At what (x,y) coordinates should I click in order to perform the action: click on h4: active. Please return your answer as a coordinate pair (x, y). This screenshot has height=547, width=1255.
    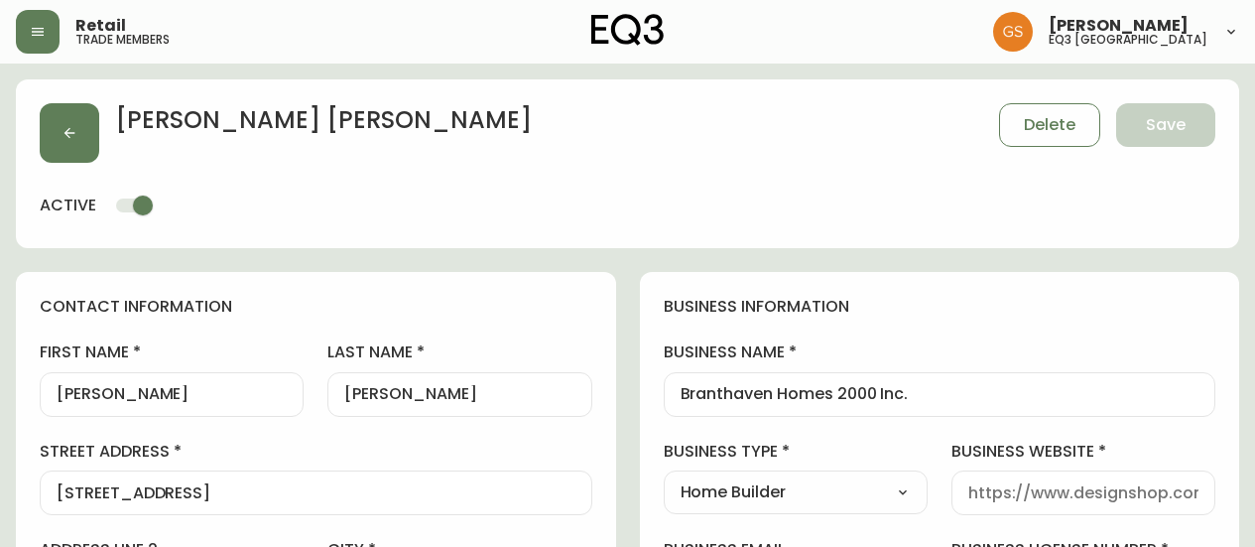
    Looking at the image, I should click on (67, 205).